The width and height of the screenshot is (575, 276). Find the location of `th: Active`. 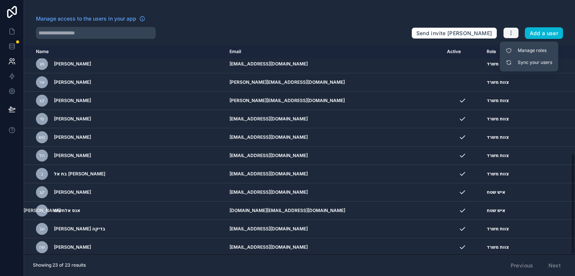

th: Active is located at coordinates (462, 52).